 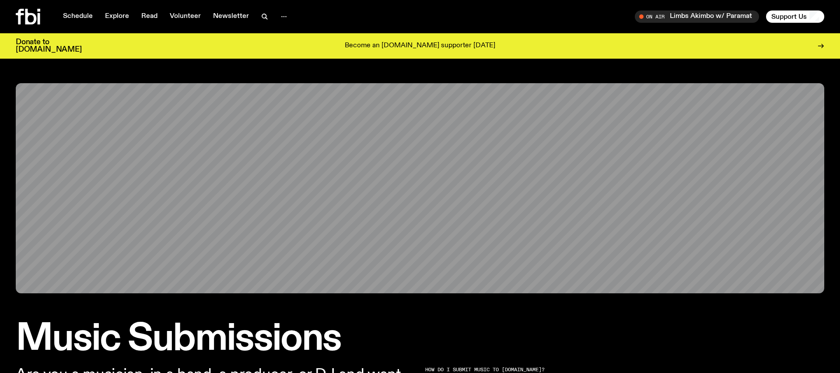 What do you see at coordinates (789, 17) in the screenshot?
I see `span: Support Us` at bounding box center [789, 17].